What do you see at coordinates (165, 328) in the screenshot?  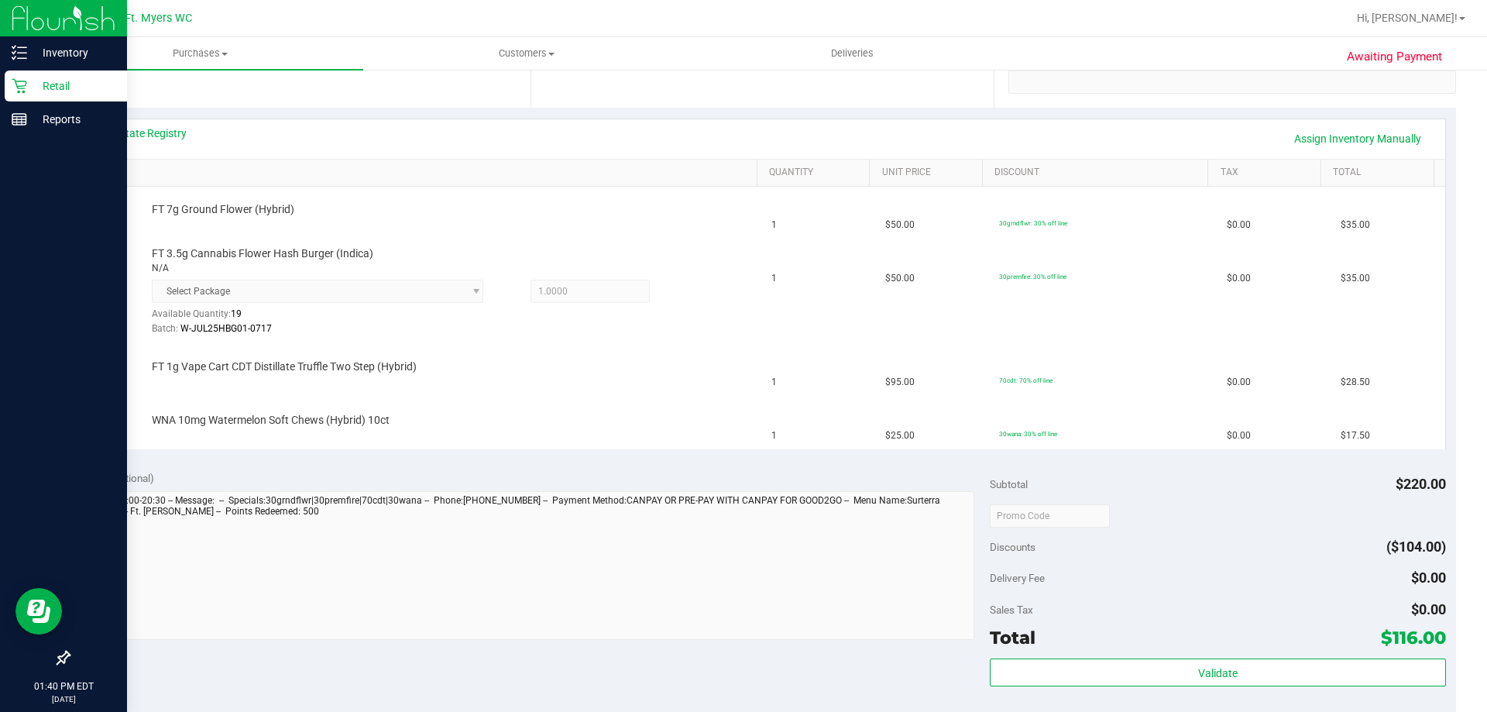 I see `span: Batch:` at bounding box center [165, 328].